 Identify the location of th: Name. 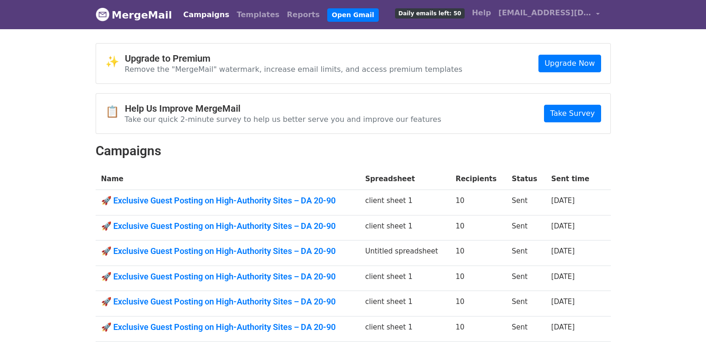
(227, 179).